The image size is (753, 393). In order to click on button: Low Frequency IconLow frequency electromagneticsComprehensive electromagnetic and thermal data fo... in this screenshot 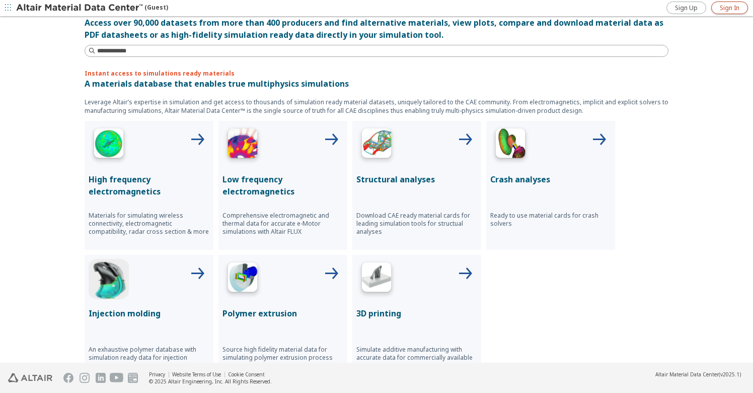, I will do `click(283, 185)`.